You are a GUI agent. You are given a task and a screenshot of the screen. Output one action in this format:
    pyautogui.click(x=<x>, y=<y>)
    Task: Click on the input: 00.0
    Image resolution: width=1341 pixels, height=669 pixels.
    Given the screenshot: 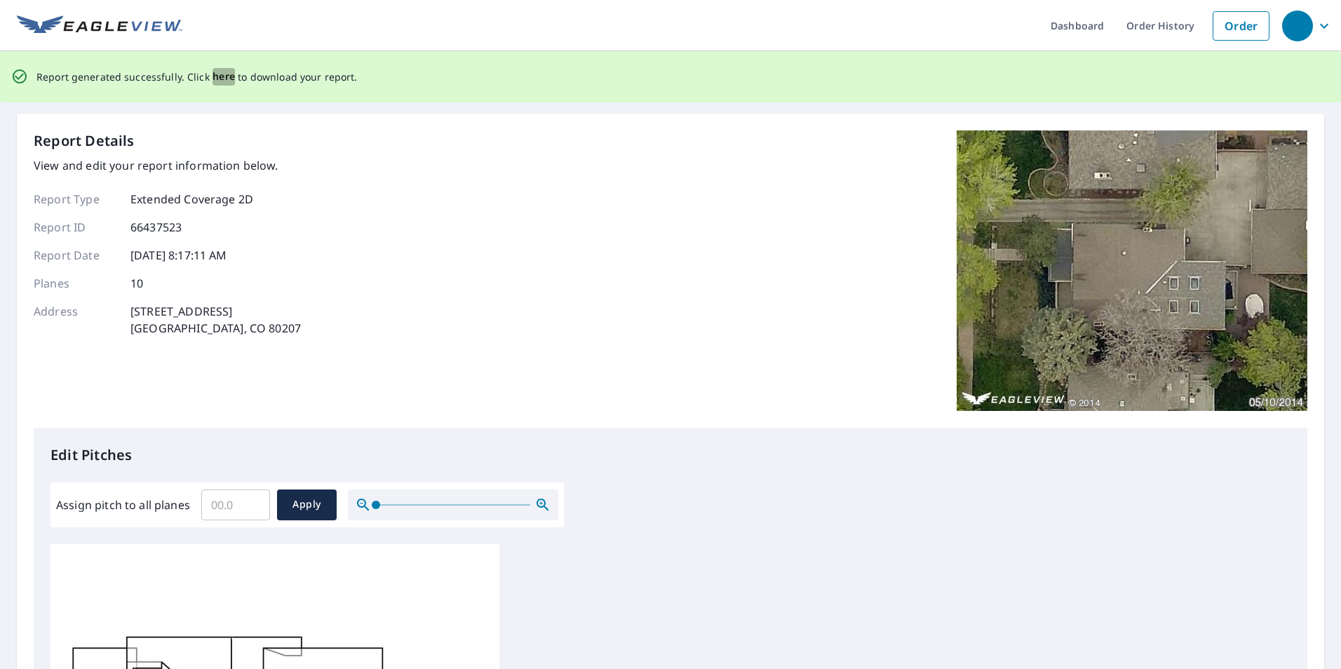 What is the action you would take?
    pyautogui.click(x=236, y=505)
    